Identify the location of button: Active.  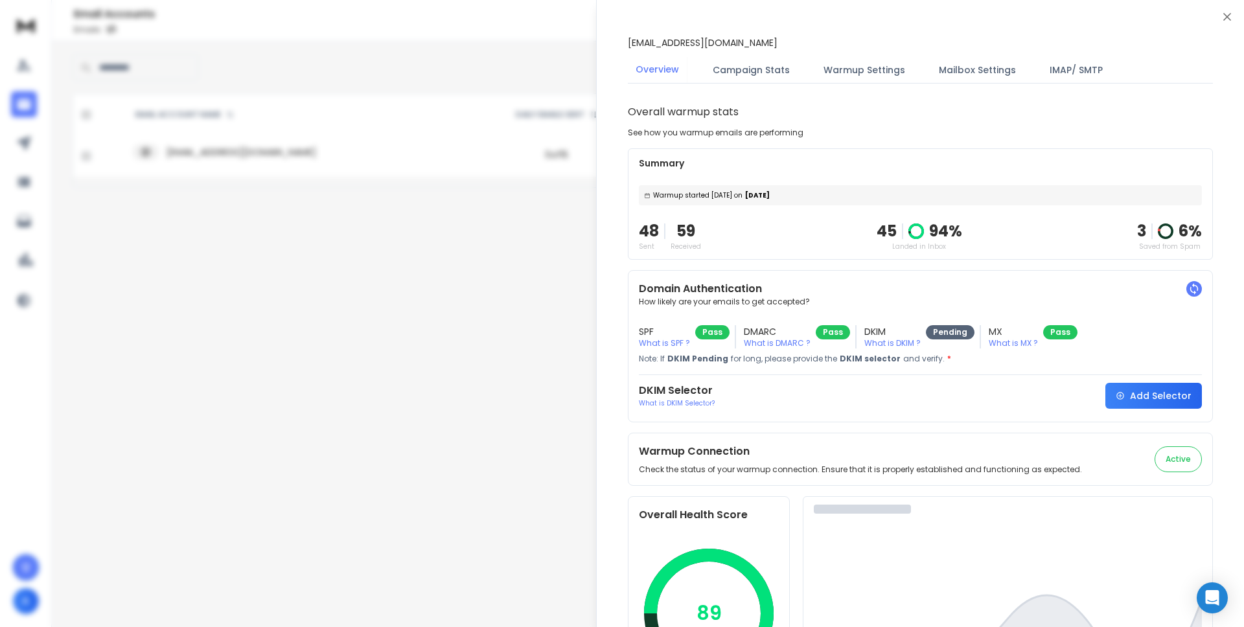
(1178, 460).